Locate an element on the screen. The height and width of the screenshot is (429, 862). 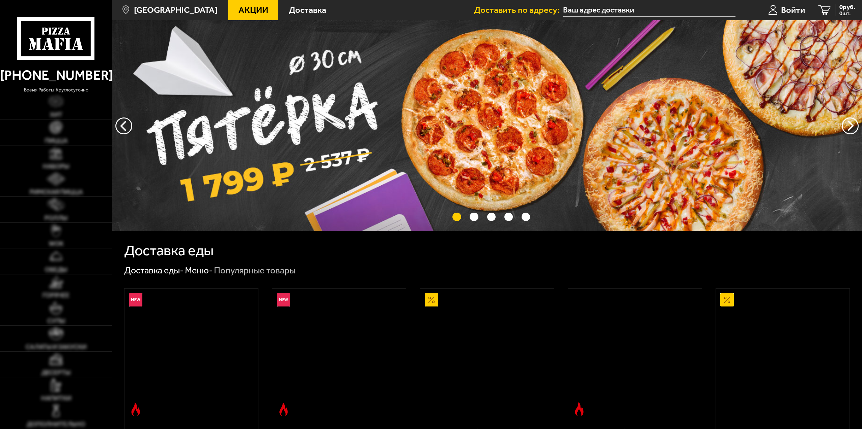
span: Роллы is located at coordinates (56, 218).